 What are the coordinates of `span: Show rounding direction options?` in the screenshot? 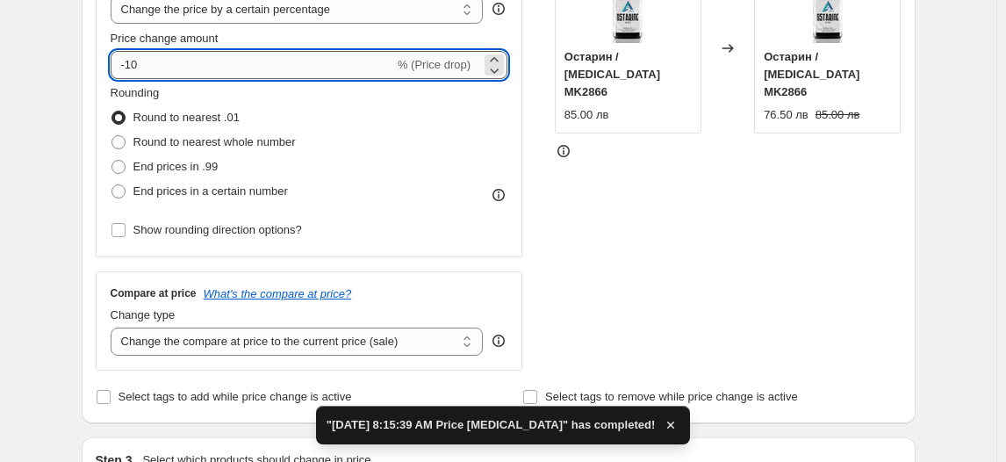 It's located at (218, 229).